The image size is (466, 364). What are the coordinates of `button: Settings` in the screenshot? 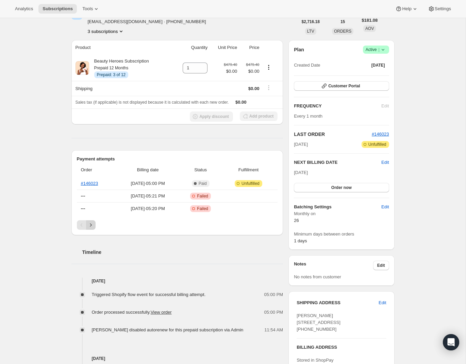 It's located at (439, 9).